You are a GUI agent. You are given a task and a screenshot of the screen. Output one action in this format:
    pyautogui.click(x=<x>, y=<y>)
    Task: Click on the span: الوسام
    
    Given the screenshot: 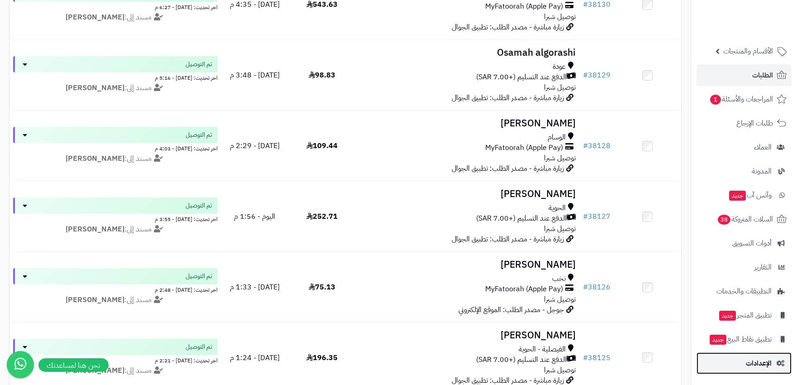 What is the action you would take?
    pyautogui.click(x=557, y=137)
    